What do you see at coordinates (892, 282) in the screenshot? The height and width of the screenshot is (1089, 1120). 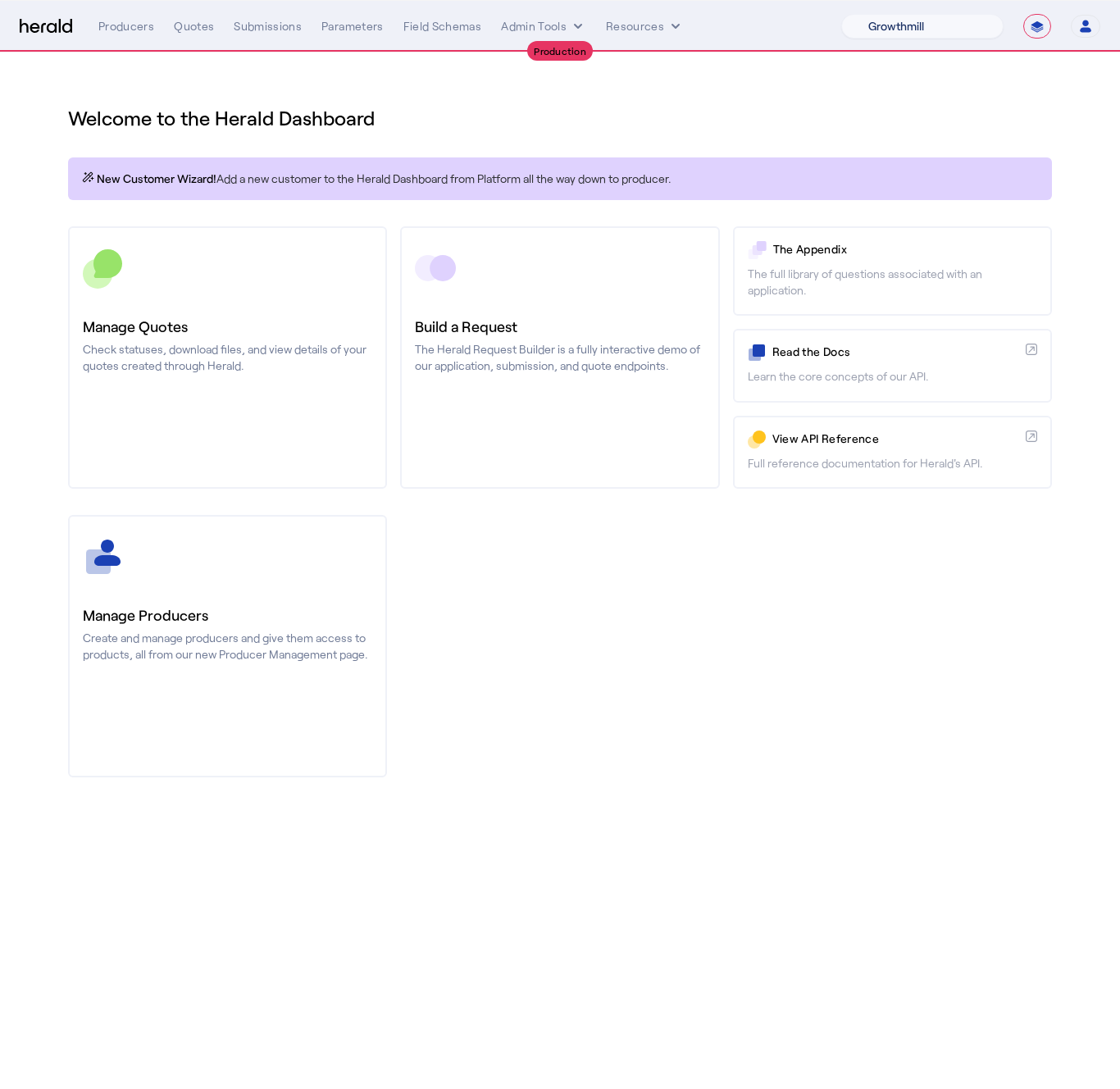 I see `p: The full library of questions associated with an application.` at bounding box center [892, 282].